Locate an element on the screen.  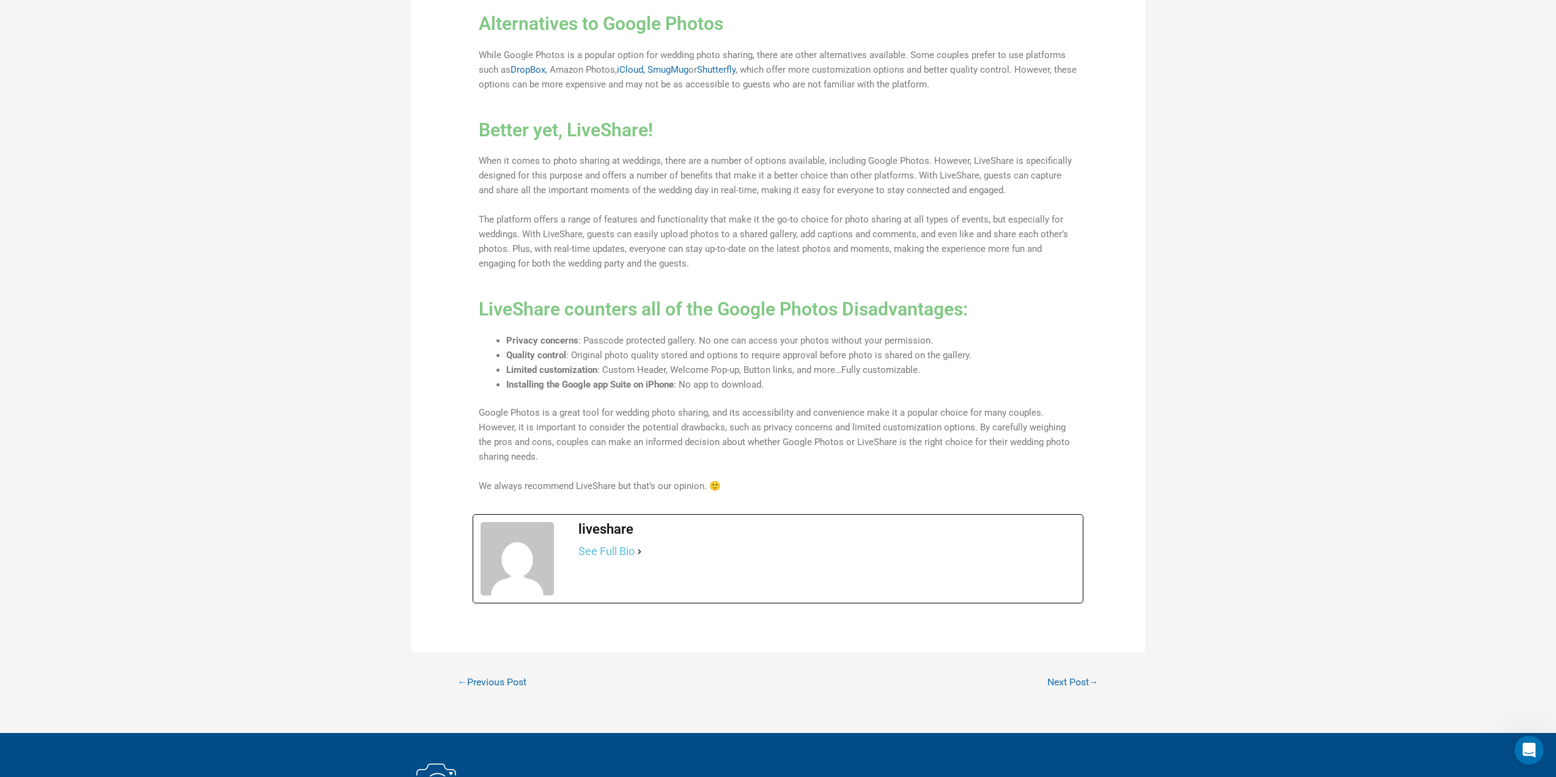
strong: Installing the Google app Suite on iPhone is located at coordinates (590, 385).